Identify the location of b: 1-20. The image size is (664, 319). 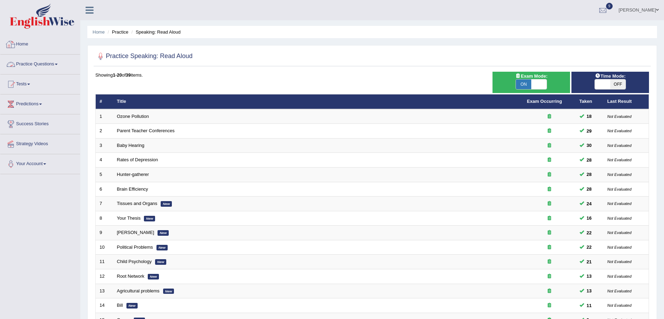
(117, 75).